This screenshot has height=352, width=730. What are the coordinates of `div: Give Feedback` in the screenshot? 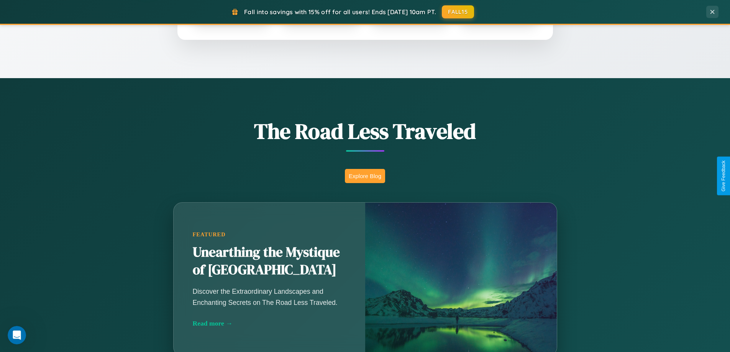 It's located at (724, 176).